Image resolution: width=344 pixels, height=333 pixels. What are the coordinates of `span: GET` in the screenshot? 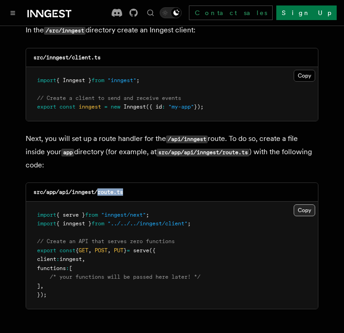 It's located at (83, 251).